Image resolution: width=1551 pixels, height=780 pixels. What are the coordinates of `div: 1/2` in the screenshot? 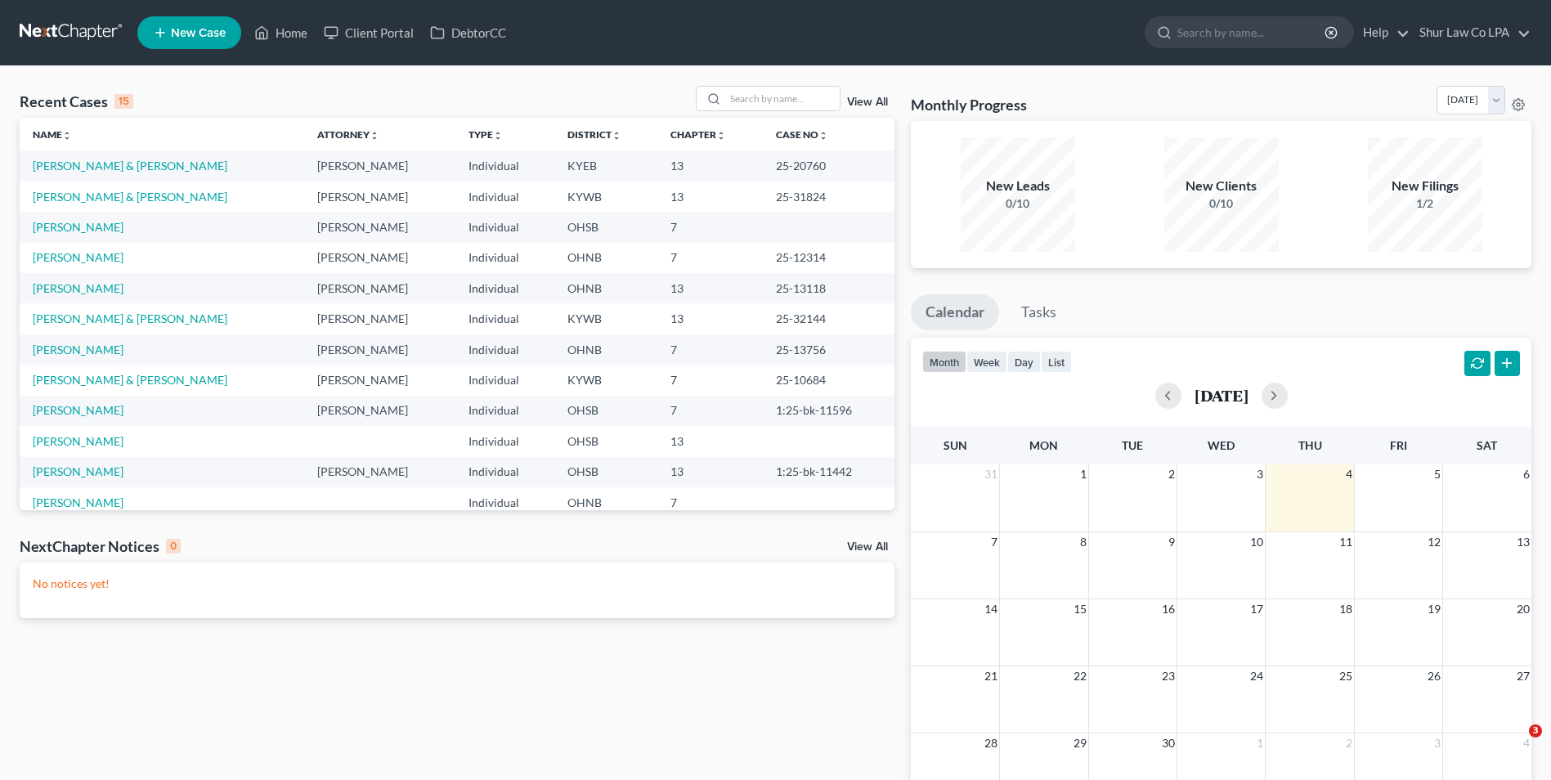 It's located at (1425, 204).